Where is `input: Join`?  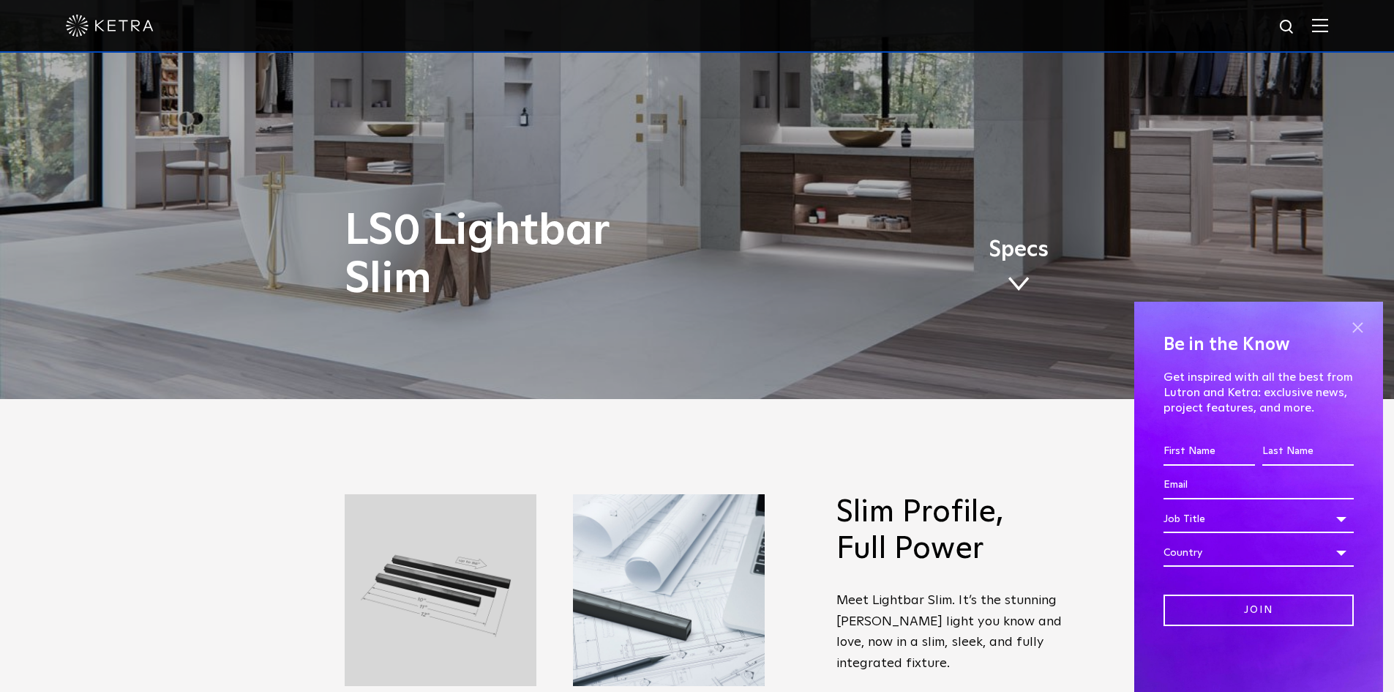 input: Join is located at coordinates (1259, 610).